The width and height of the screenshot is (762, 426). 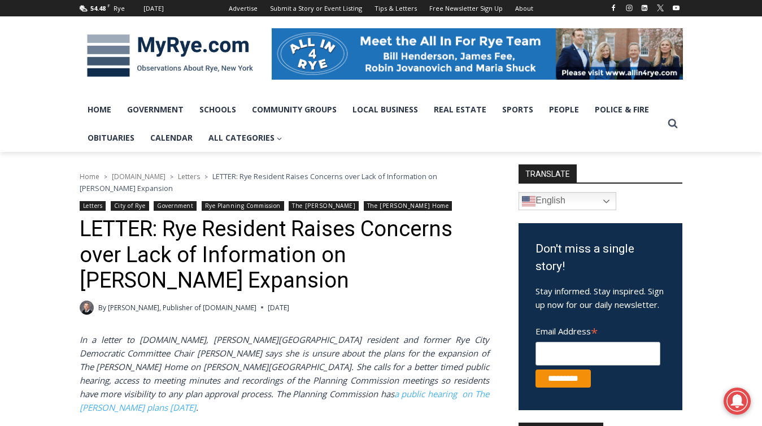 What do you see at coordinates (243, 206) in the screenshot?
I see `a: Rye Planning Commission` at bounding box center [243, 206].